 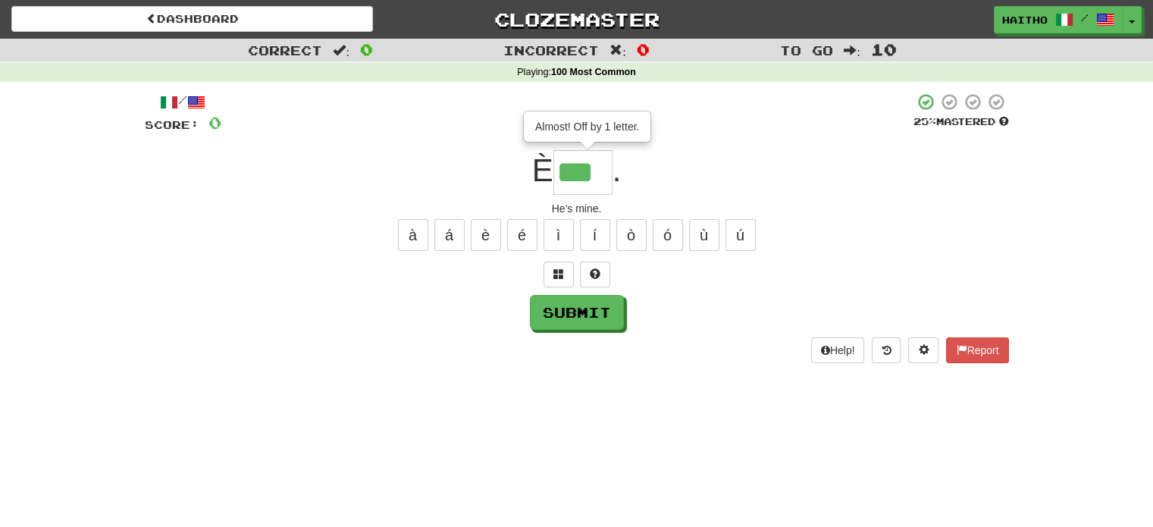 What do you see at coordinates (668, 235) in the screenshot?
I see `button: ó` at bounding box center [668, 235].